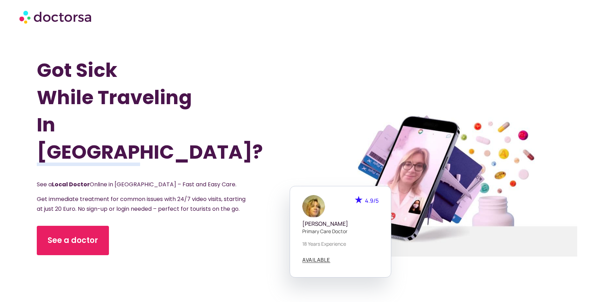  What do you see at coordinates (316, 260) in the screenshot?
I see `a: AVAILABLE` at bounding box center [316, 260].